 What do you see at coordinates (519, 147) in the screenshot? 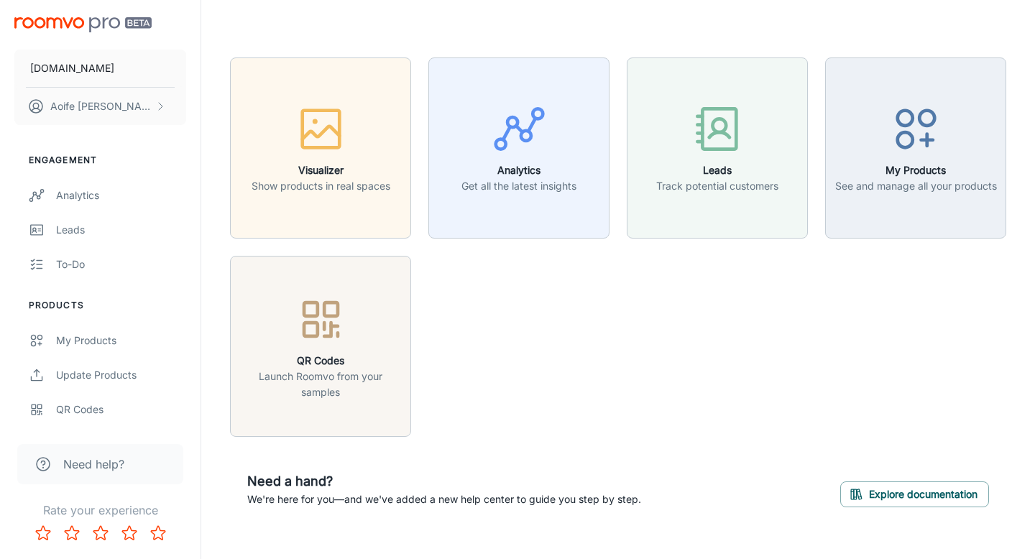
I see `a: AnalyticsGet all the latest insights` at bounding box center [519, 147].